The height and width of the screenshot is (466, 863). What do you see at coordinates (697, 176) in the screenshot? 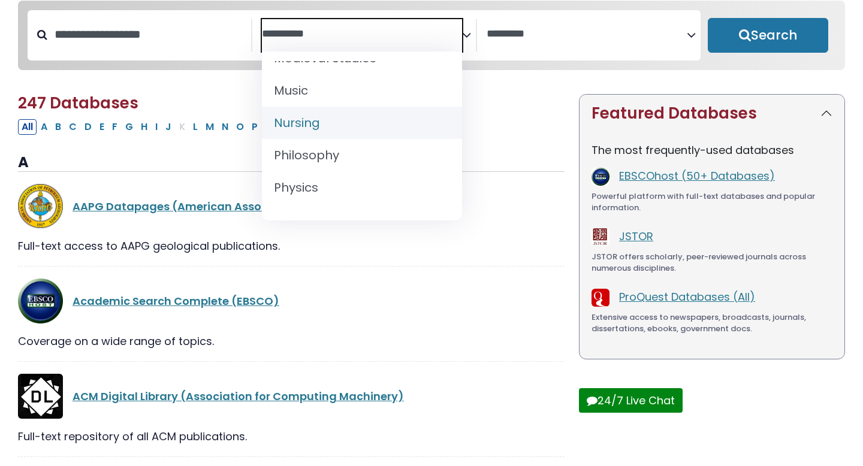
I see `a: EBSCOhost (50+ Databases)` at bounding box center [697, 176].